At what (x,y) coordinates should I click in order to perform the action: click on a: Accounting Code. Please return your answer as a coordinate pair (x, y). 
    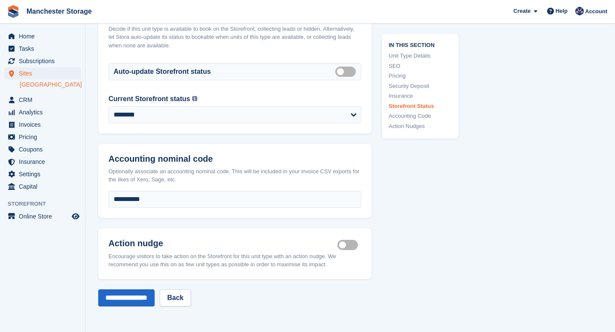
    Looking at the image, I should click on (420, 116).